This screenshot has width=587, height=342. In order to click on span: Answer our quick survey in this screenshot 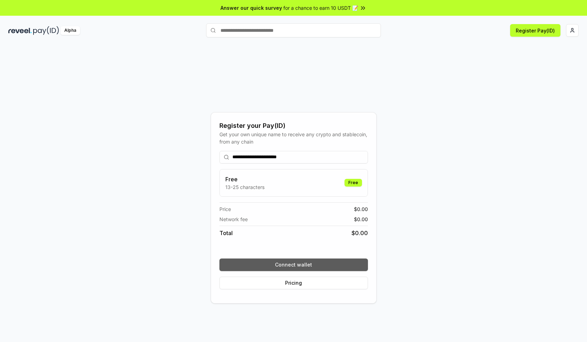, I will do `click(251, 8)`.